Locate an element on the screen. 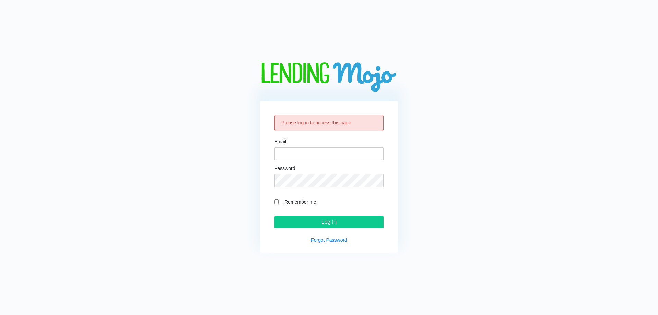 This screenshot has height=315, width=658. label: Email is located at coordinates (280, 141).